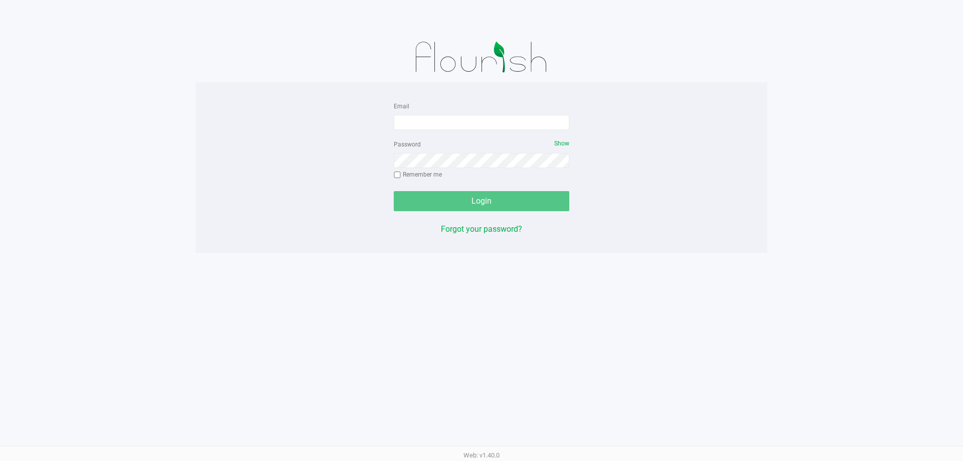  What do you see at coordinates (407, 144) in the screenshot?
I see `label: Password` at bounding box center [407, 144].